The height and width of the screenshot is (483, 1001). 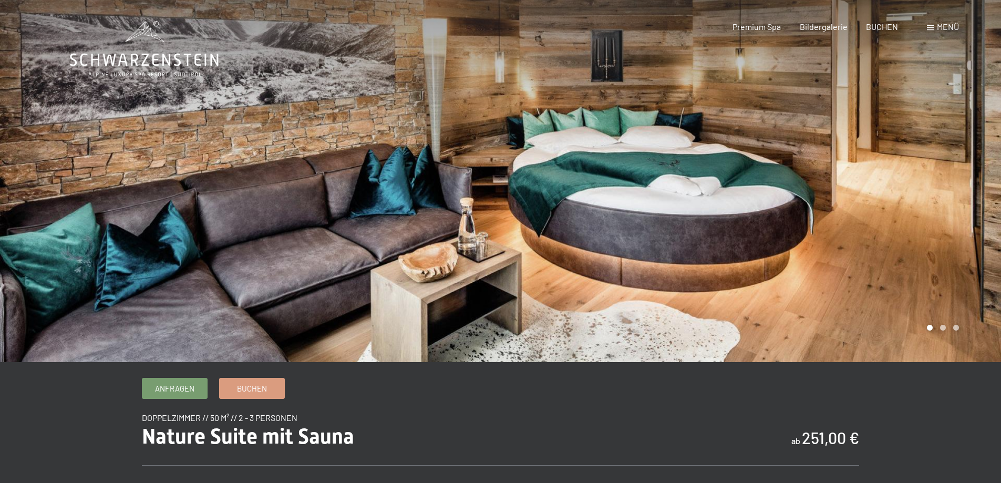 What do you see at coordinates (248, 436) in the screenshot?
I see `span: Nature Suite mit Sauna` at bounding box center [248, 436].